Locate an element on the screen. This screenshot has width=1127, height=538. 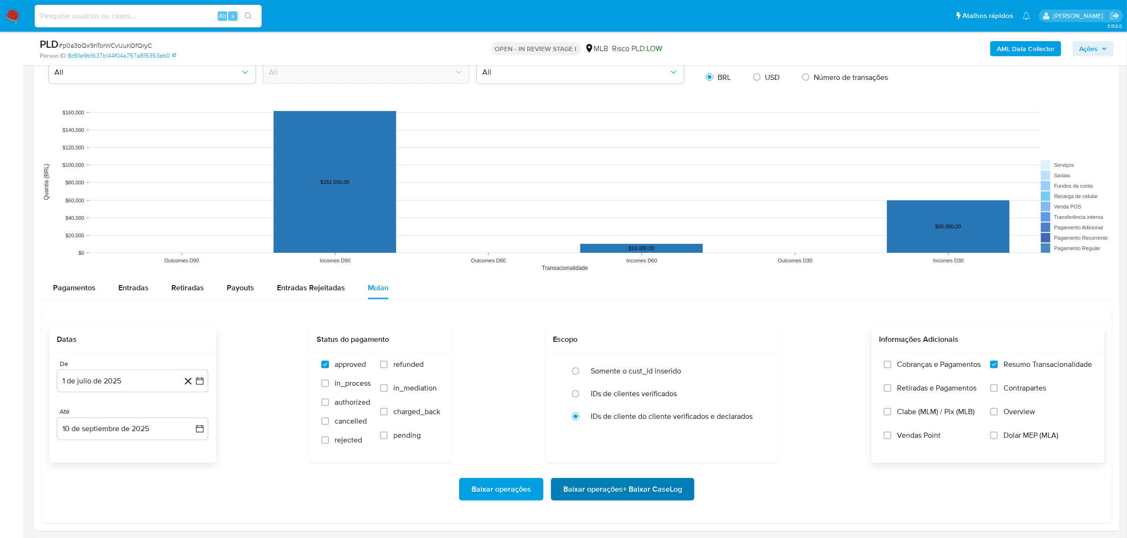
b: AML Data Collector is located at coordinates (1025, 49).